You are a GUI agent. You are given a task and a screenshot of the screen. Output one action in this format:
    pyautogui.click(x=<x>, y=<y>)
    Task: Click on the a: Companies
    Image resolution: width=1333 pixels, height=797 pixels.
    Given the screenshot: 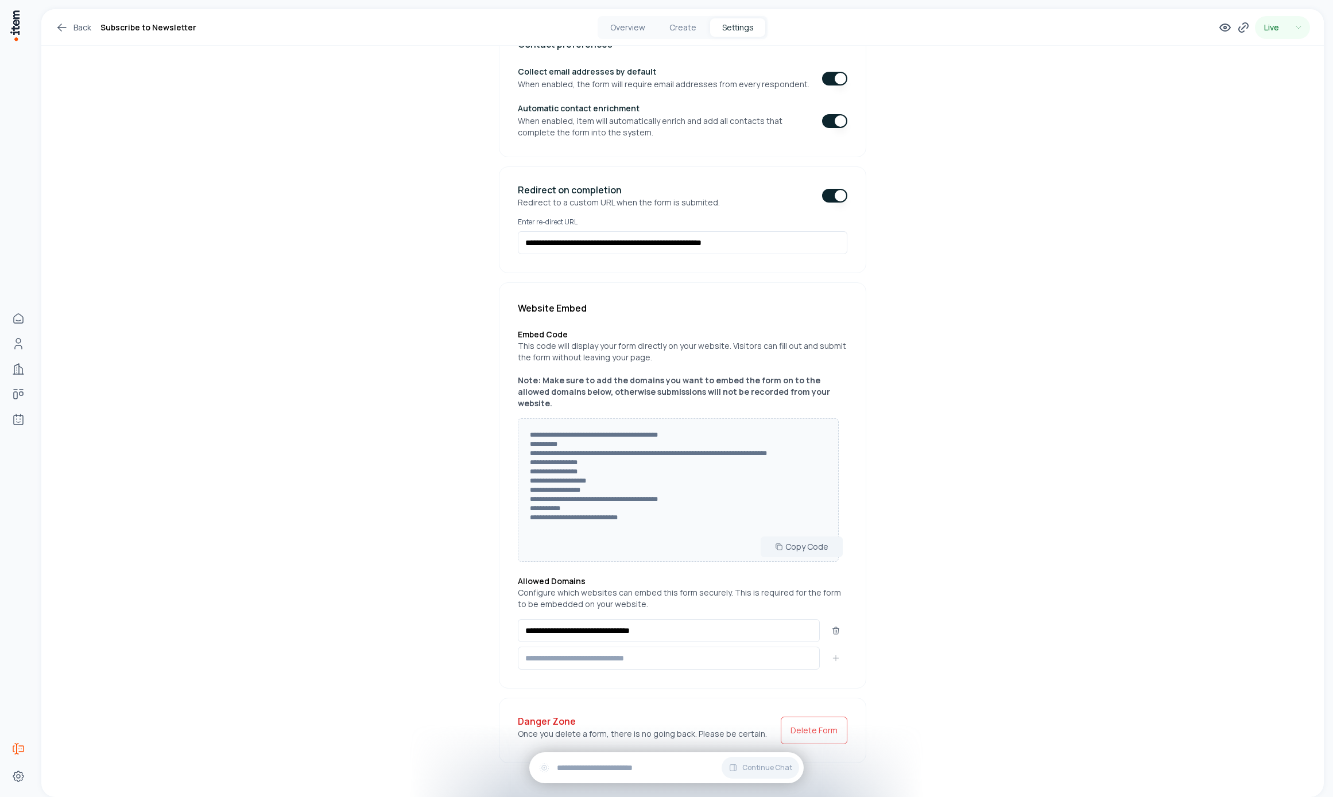 What is the action you would take?
    pyautogui.click(x=18, y=369)
    